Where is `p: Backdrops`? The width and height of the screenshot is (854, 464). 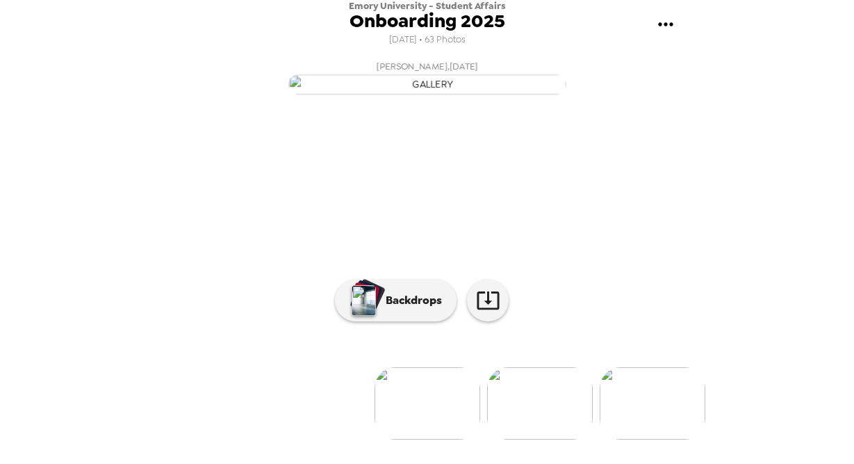
p: Backdrops is located at coordinates (410, 300).